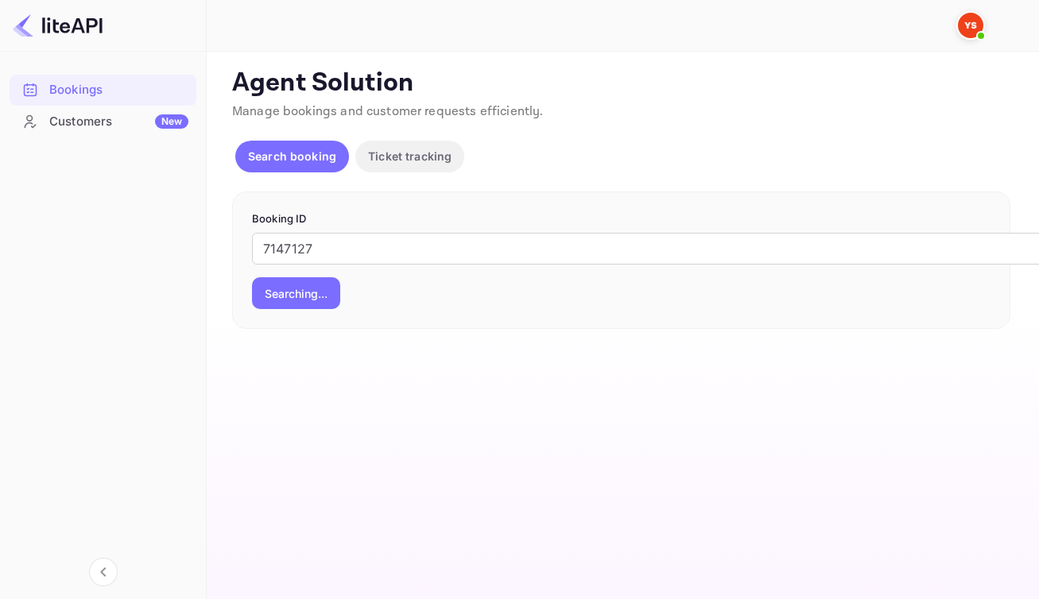 The height and width of the screenshot is (599, 1039). I want to click on p: Search booking, so click(292, 156).